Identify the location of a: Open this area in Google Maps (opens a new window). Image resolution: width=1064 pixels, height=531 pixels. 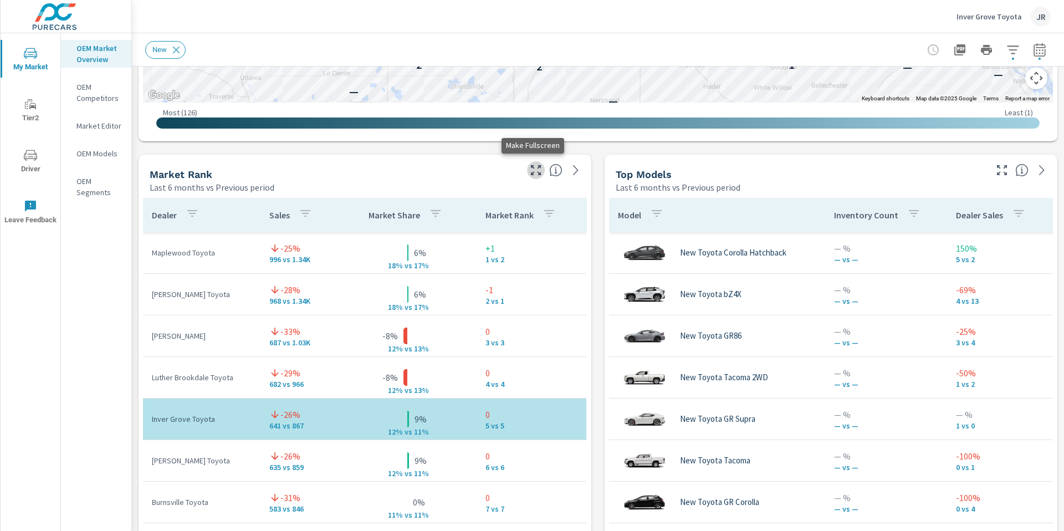
(164, 95).